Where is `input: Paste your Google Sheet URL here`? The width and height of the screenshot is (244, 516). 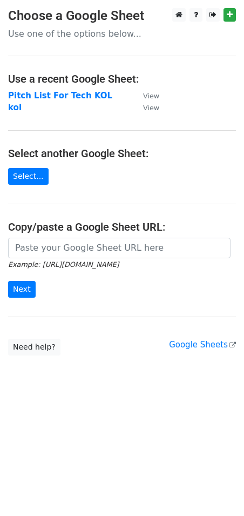 input: Paste your Google Sheet URL here is located at coordinates (119, 248).